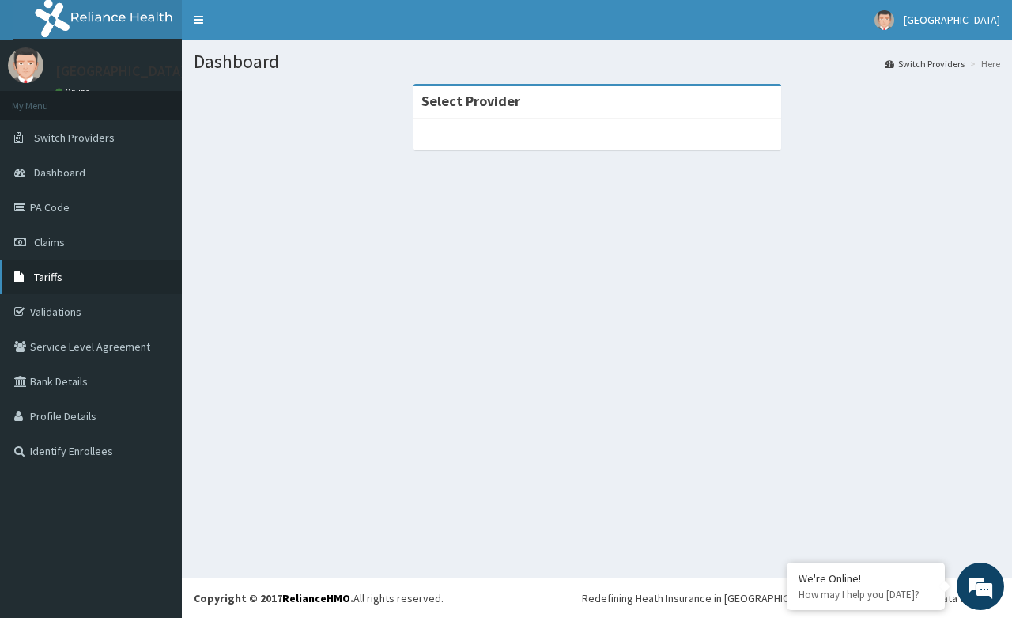 The width and height of the screenshot is (1012, 618). Describe the element at coordinates (274, 598) in the screenshot. I see `strong: Copyright © 2017 .` at that location.